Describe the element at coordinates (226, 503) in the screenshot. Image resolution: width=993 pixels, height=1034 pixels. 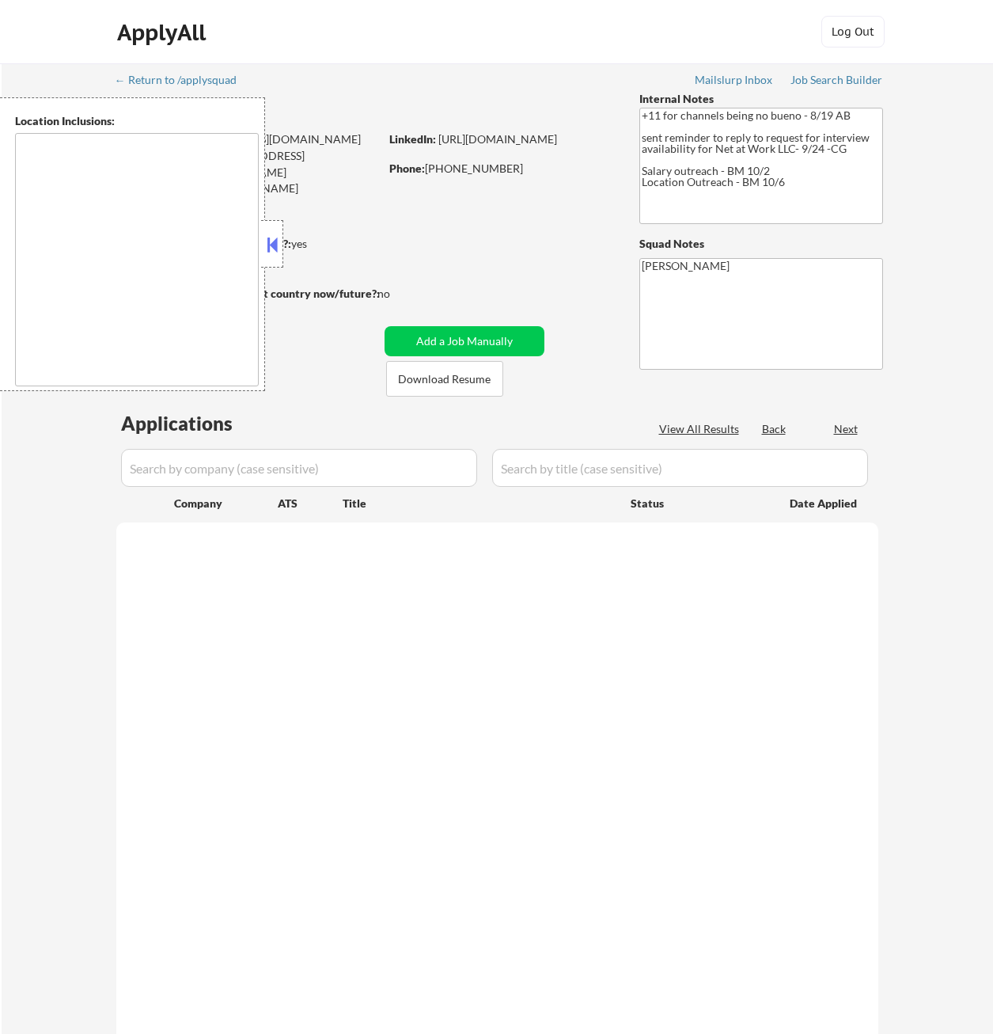
I see `div: Company` at that location.